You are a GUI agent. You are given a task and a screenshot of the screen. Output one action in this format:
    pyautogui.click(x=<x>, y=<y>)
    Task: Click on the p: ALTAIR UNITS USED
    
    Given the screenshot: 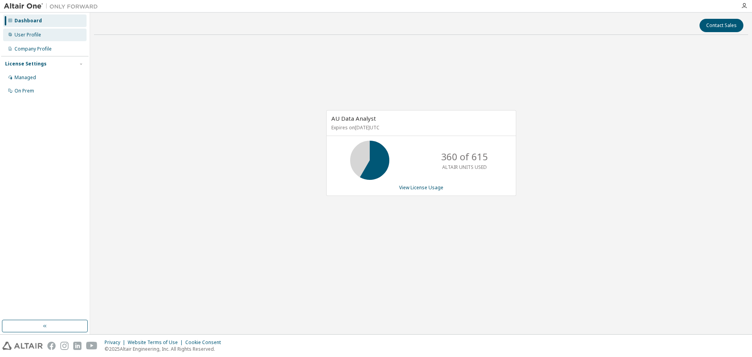 What is the action you would take?
    pyautogui.click(x=464, y=167)
    